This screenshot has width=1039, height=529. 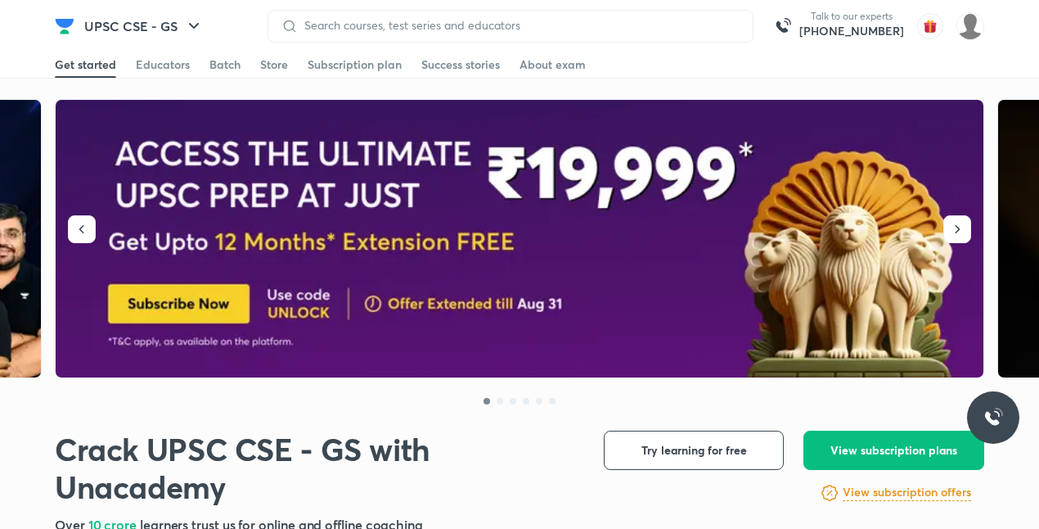 I want to click on div: Batch, so click(x=225, y=65).